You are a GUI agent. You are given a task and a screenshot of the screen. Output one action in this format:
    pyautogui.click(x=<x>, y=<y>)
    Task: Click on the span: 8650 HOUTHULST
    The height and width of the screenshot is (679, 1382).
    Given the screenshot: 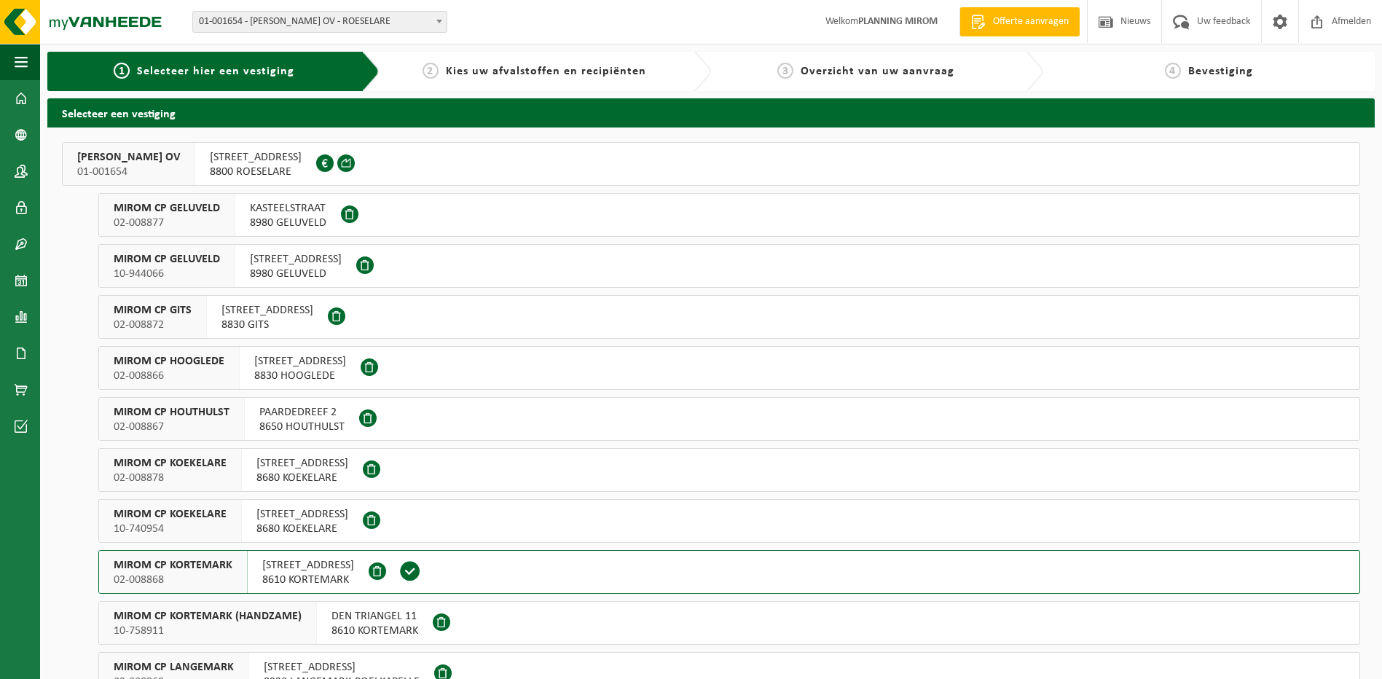 What is the action you would take?
    pyautogui.click(x=302, y=427)
    